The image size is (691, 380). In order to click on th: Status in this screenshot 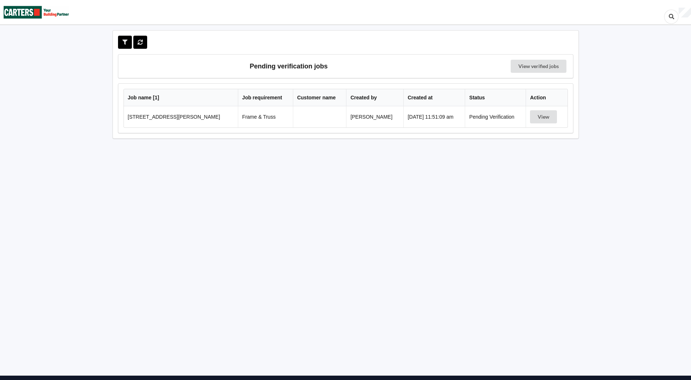, I will do `click(495, 98)`.